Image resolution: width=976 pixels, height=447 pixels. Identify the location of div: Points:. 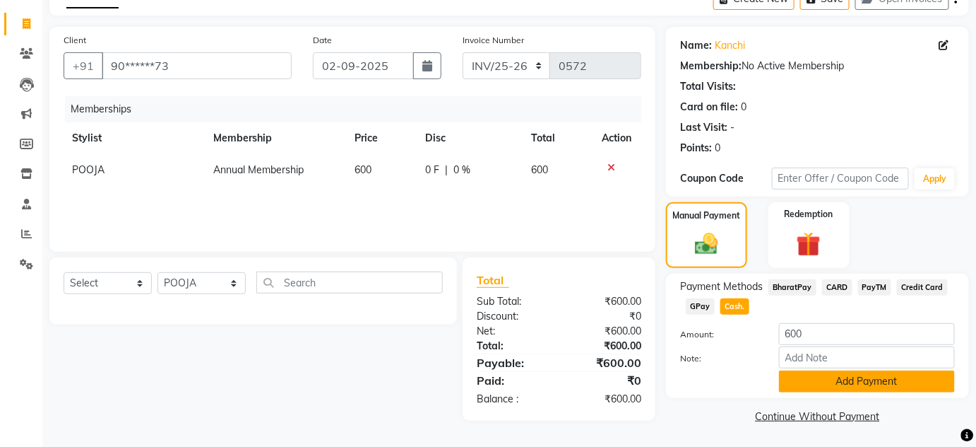
(696, 148).